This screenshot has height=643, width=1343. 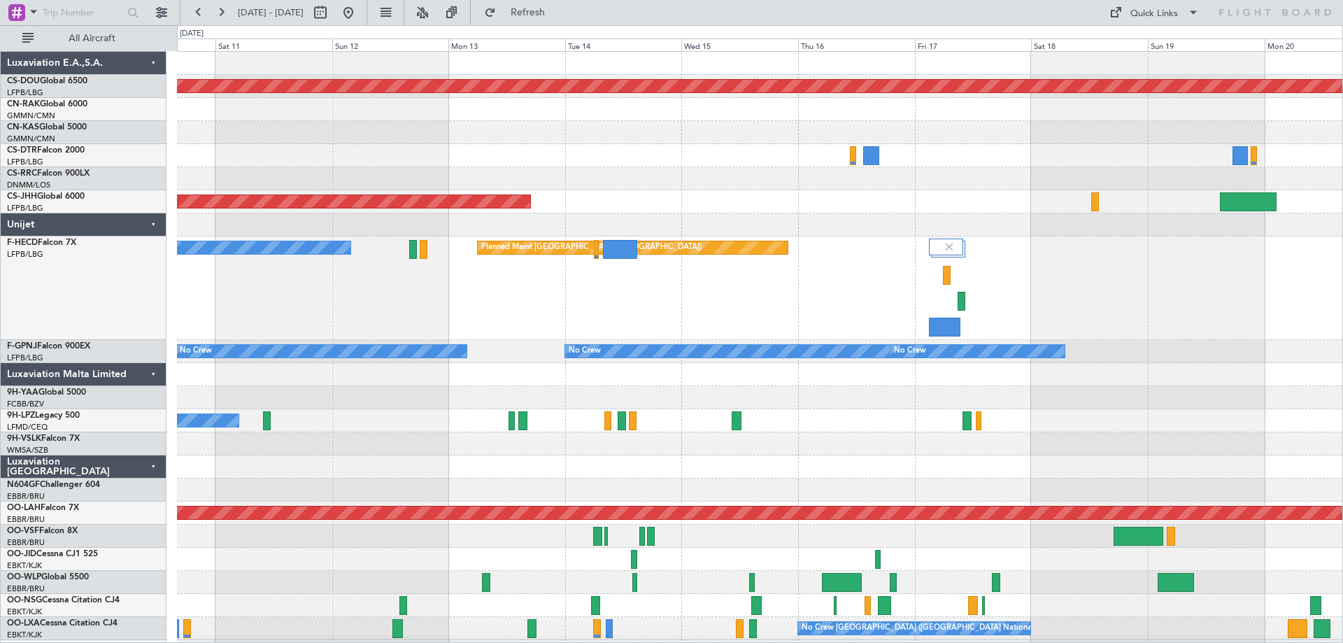 I want to click on a: F-HECDFalcon 7X, so click(x=41, y=243).